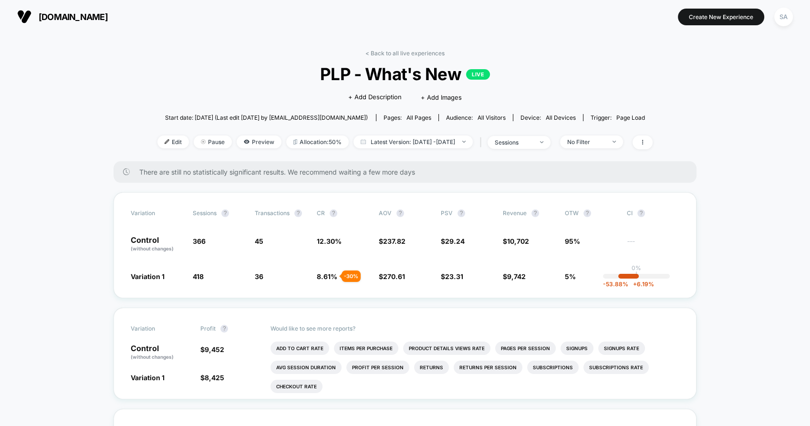 This screenshot has height=426, width=810. What do you see at coordinates (317, 142) in the screenshot?
I see `span: Allocation: 50%` at bounding box center [317, 142].